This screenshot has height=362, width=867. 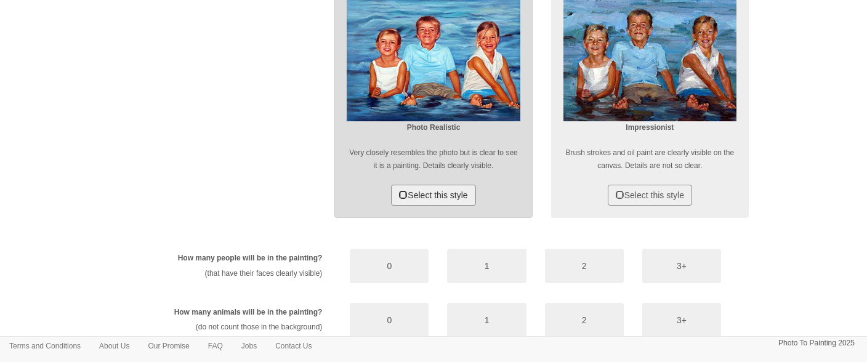 What do you see at coordinates (216, 346) in the screenshot?
I see `a: FAQ` at bounding box center [216, 346].